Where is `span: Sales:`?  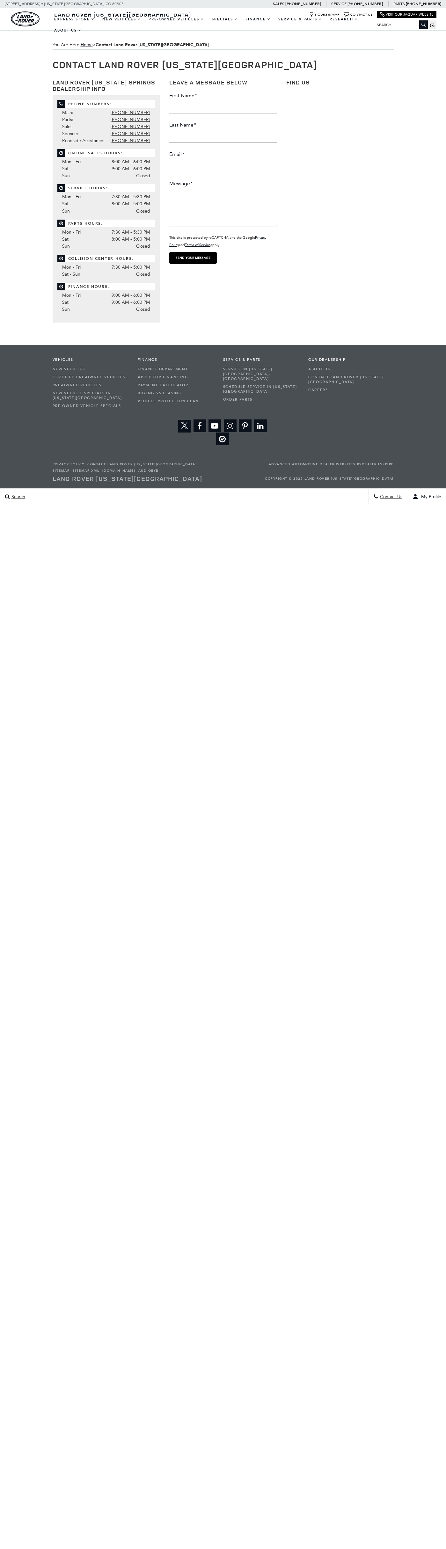 span: Sales: is located at coordinates (68, 127).